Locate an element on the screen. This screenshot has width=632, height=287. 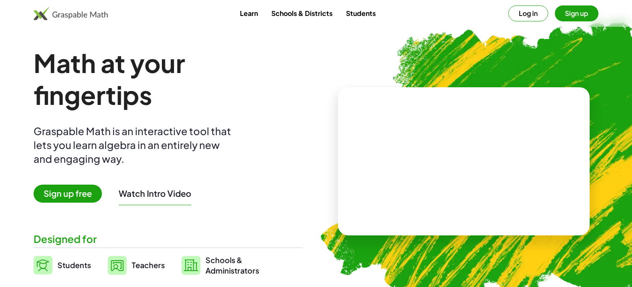
span: Teachers is located at coordinates (148, 264).